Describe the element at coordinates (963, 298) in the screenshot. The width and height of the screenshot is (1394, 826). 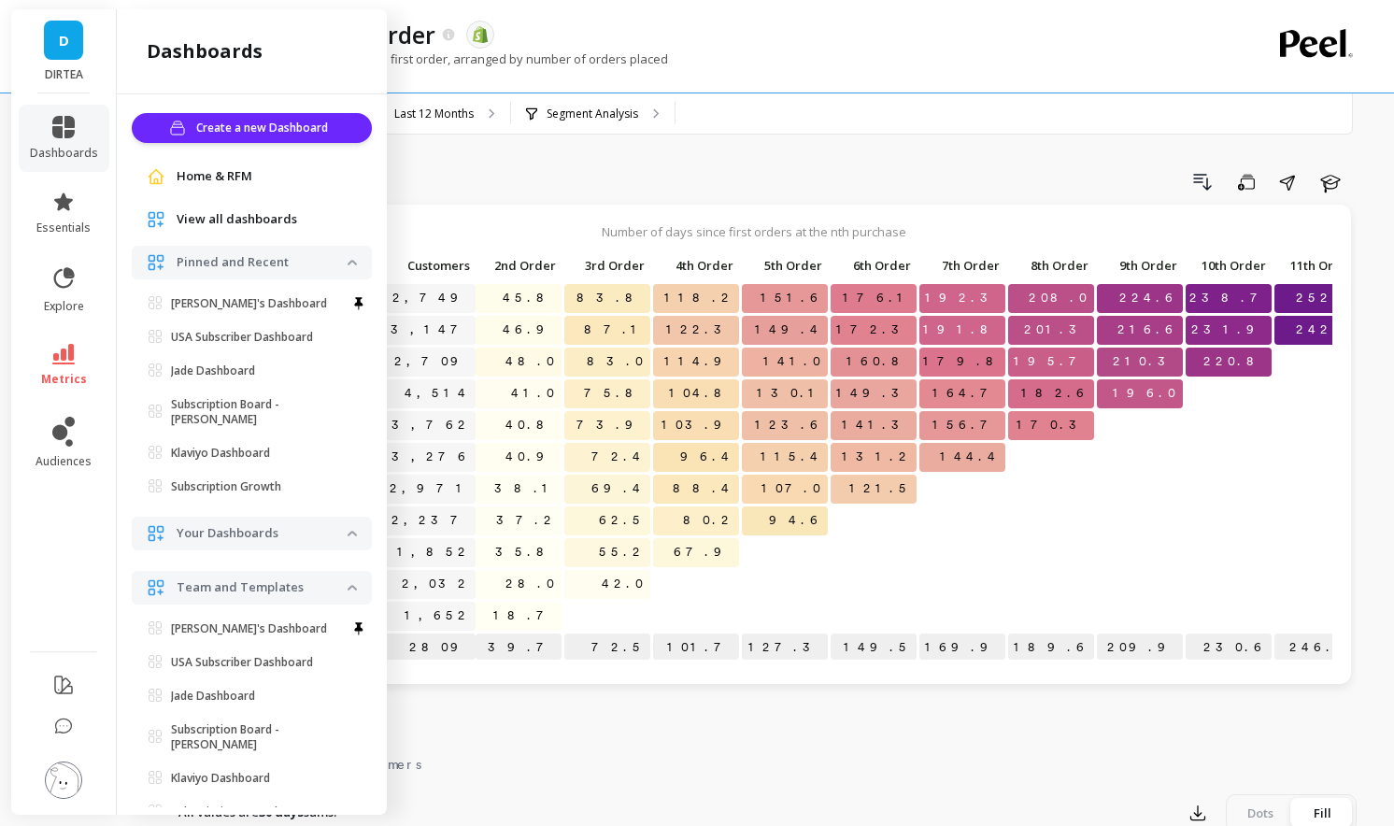
I see `span: 192.3` at that location.